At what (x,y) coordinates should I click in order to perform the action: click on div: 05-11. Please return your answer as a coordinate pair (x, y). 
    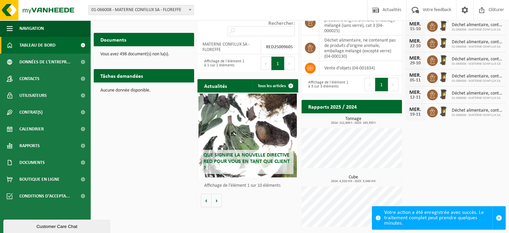
    Looking at the image, I should click on (416, 80).